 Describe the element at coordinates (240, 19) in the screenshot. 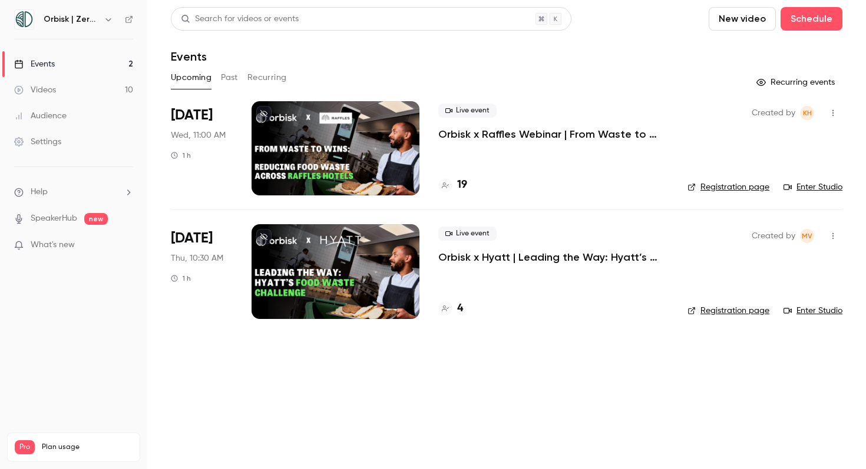

I see `div: Search for videos or events` at that location.